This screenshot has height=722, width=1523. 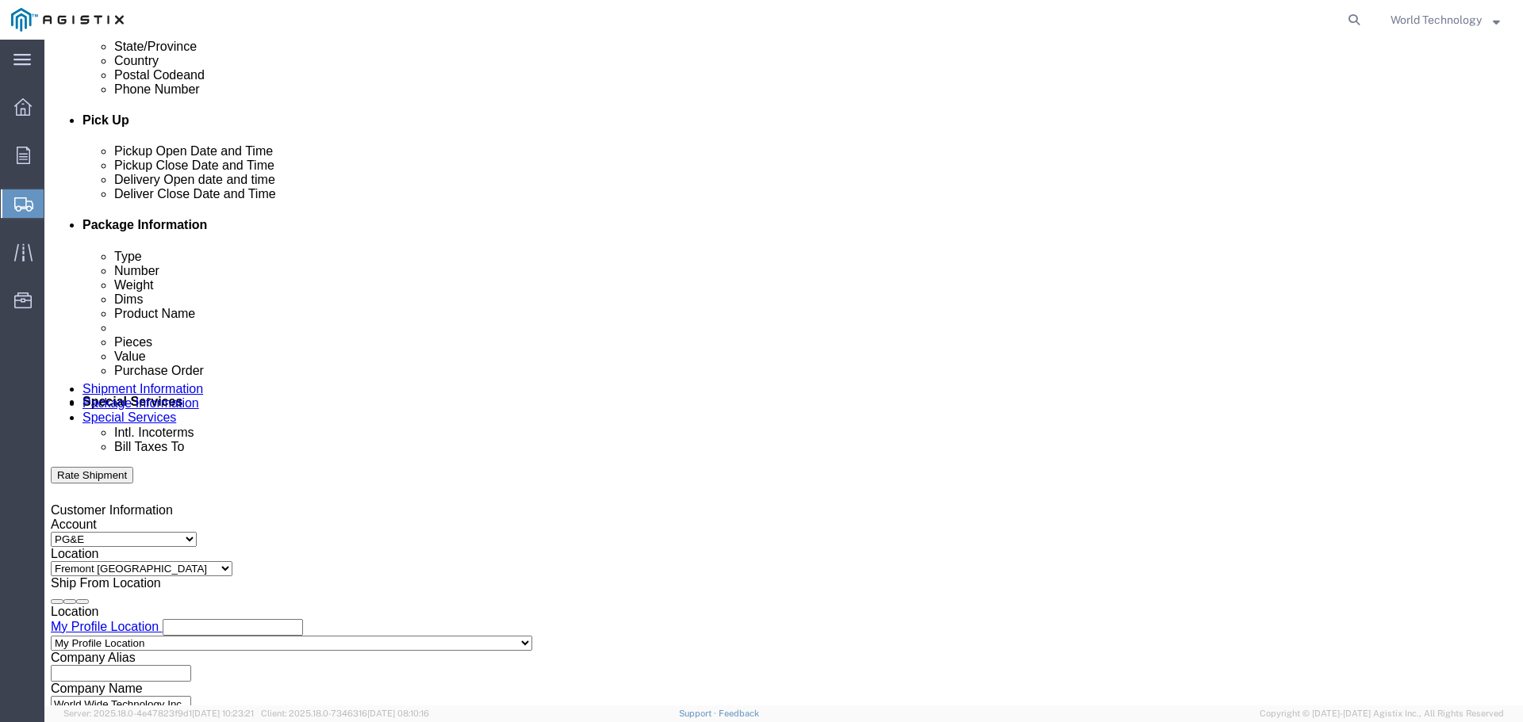 I want to click on img: logo, so click(x=67, y=20).